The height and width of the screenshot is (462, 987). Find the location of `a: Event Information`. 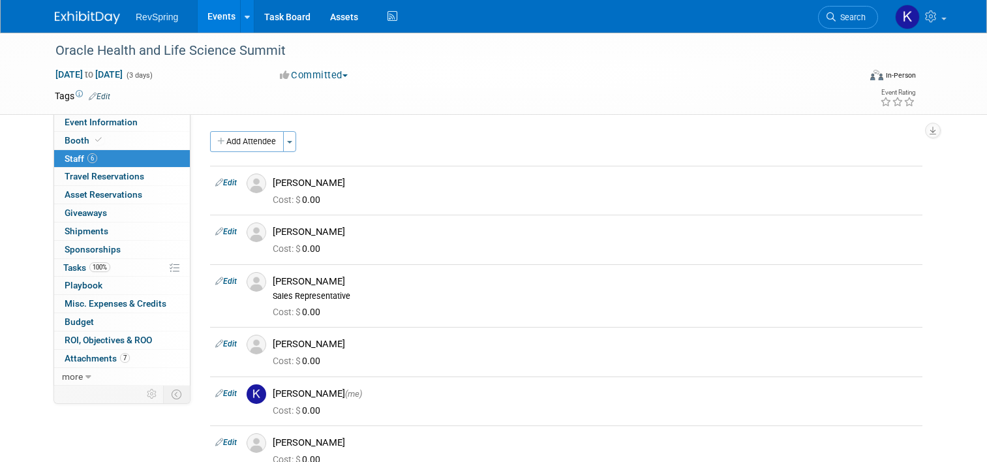

a: Event Information is located at coordinates (122, 122).